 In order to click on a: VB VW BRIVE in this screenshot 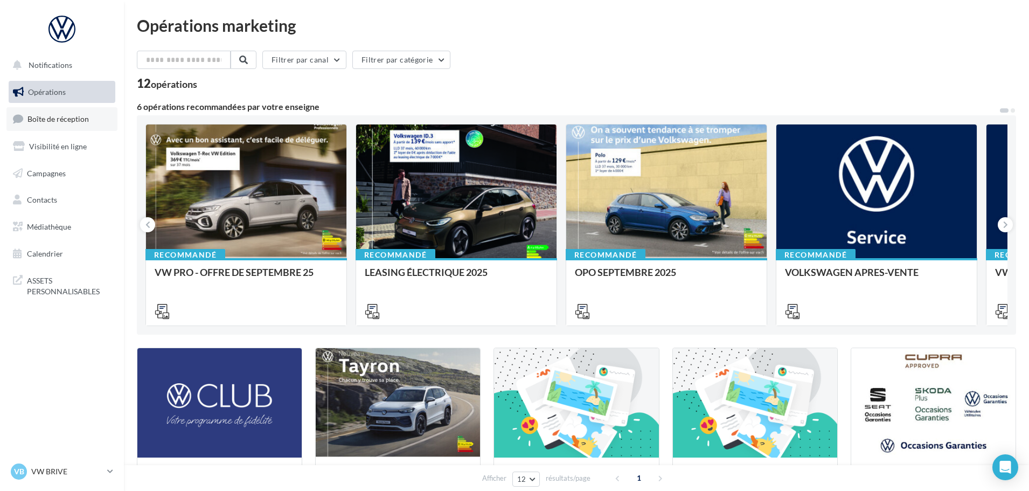, I will do `click(62, 471)`.